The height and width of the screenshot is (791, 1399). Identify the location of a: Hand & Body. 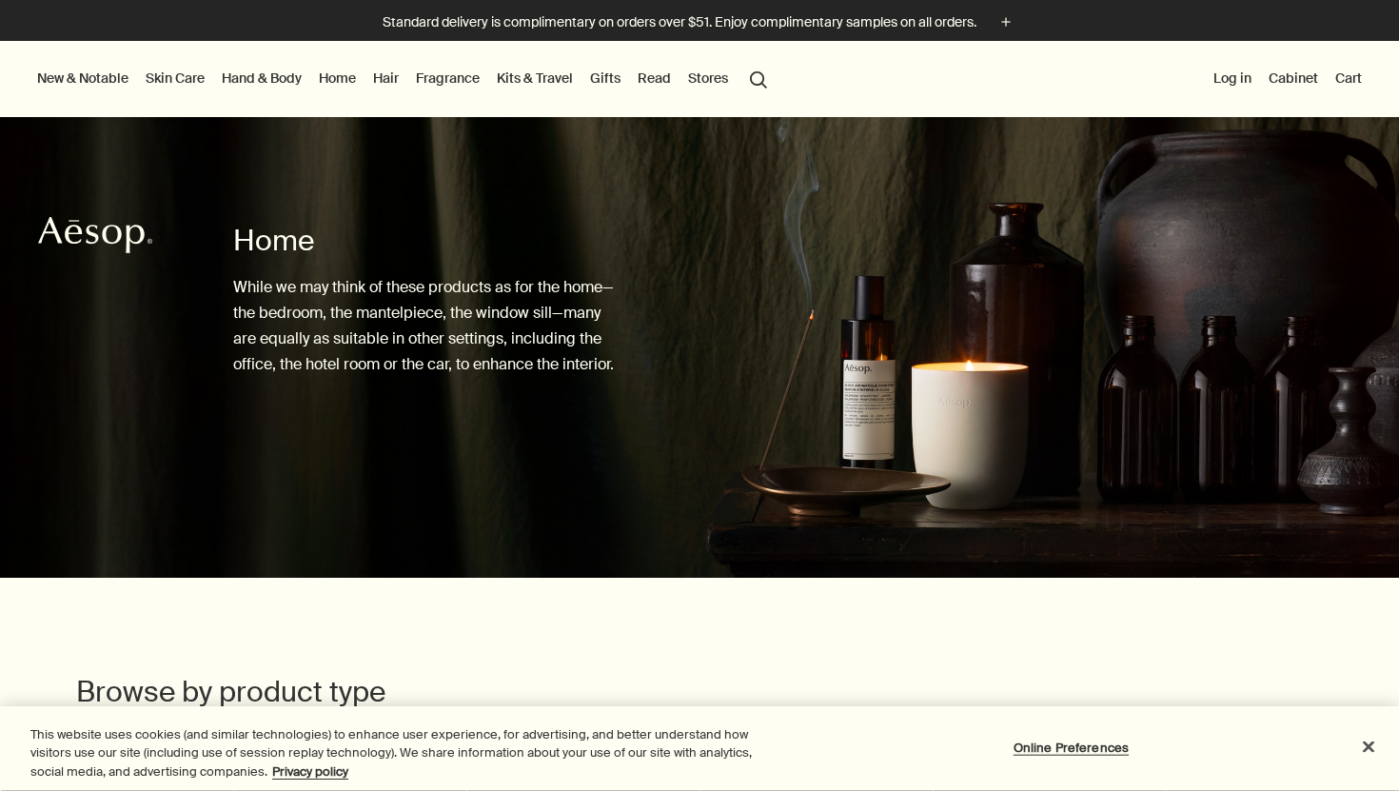
(262, 78).